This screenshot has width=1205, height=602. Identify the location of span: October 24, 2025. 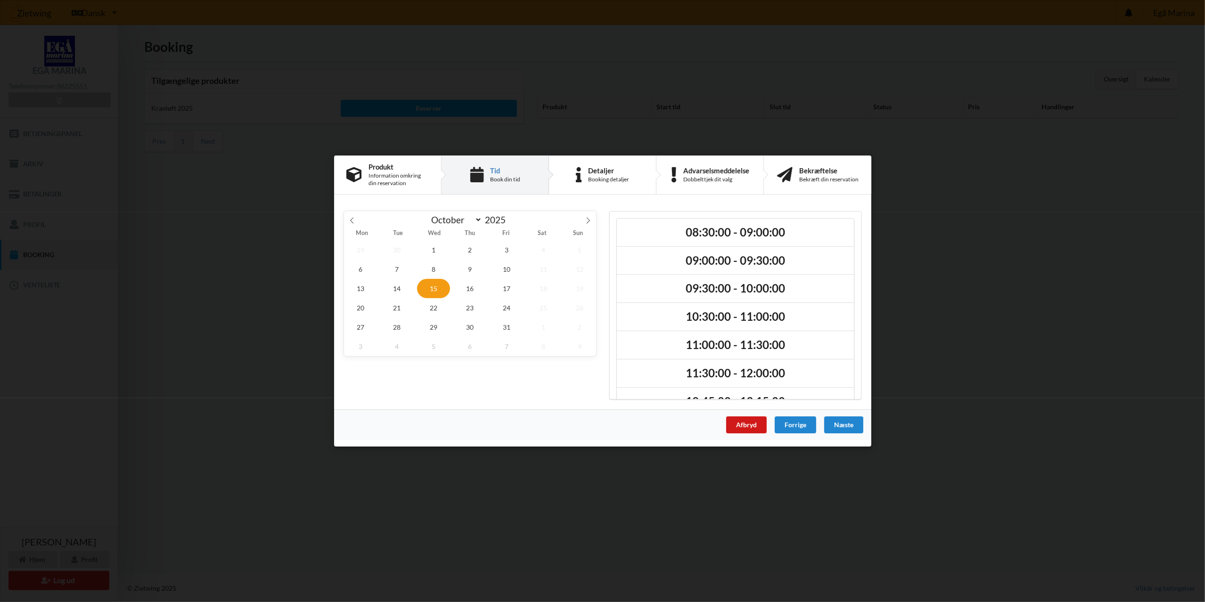
(506, 308).